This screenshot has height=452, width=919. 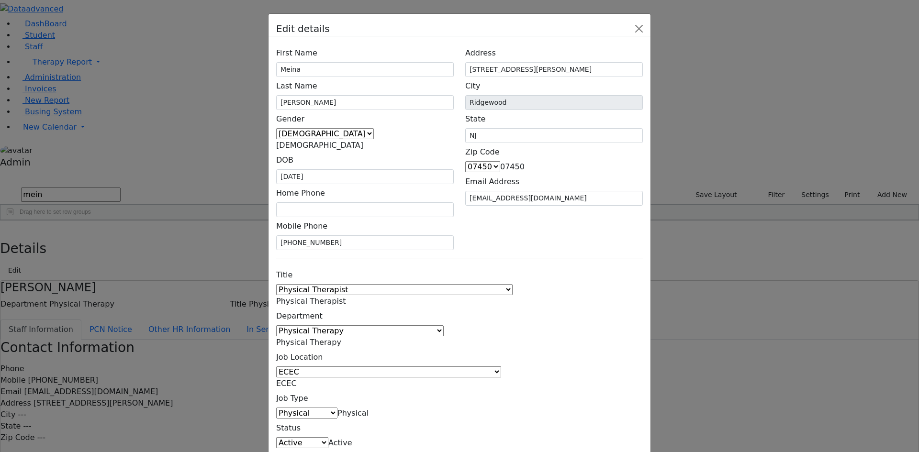 What do you see at coordinates (292, 399) in the screenshot?
I see `label: Job Type` at bounding box center [292, 399].